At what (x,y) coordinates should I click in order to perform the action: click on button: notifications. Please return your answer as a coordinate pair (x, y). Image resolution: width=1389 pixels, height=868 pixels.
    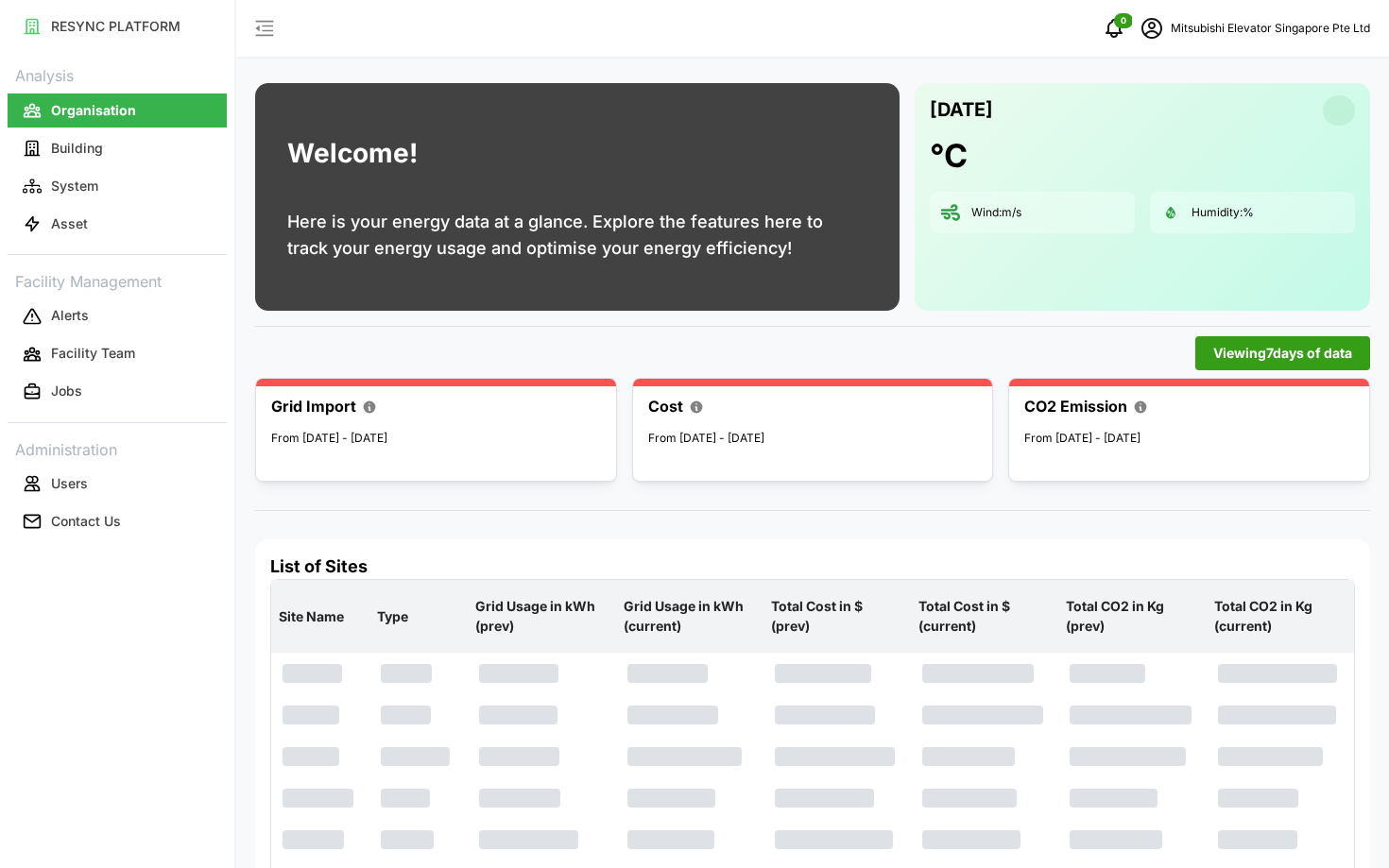
    Looking at the image, I should click on (1114, 28).